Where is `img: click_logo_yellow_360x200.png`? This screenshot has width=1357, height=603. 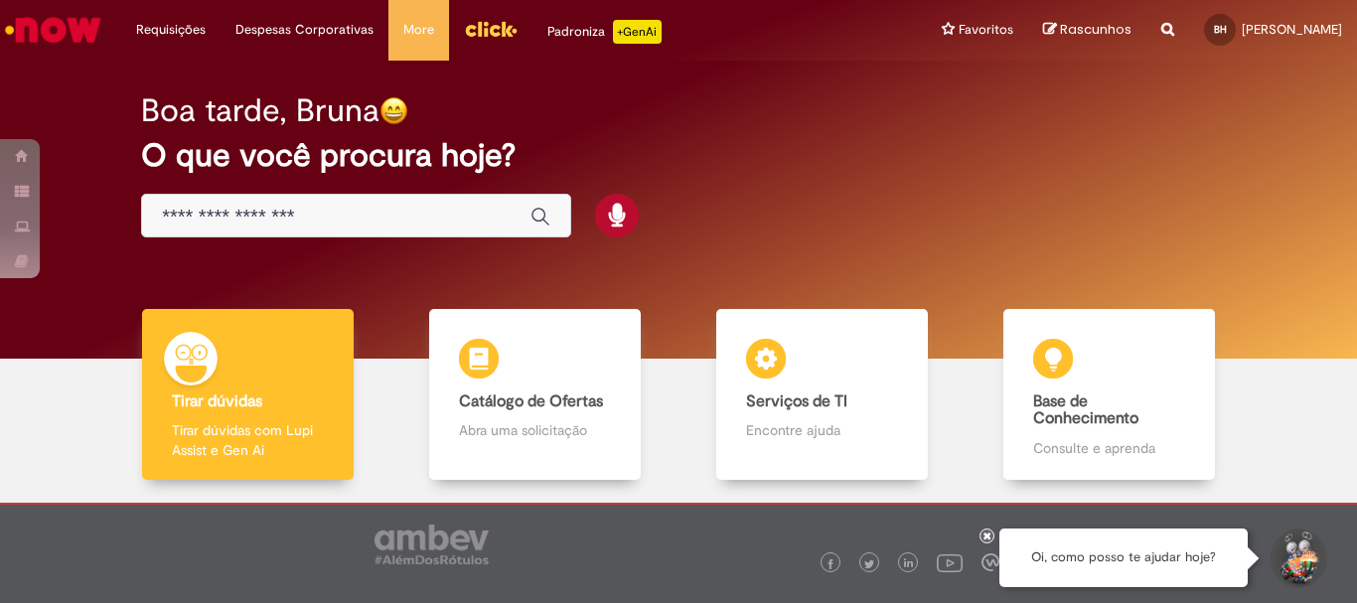 img: click_logo_yellow_360x200.png is located at coordinates (491, 29).